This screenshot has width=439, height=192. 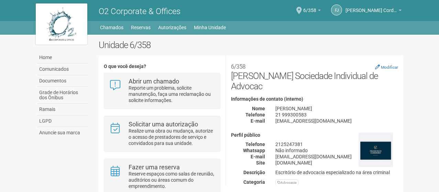 What do you see at coordinates (387, 67) in the screenshot?
I see `a: Modificar` at bounding box center [387, 67].